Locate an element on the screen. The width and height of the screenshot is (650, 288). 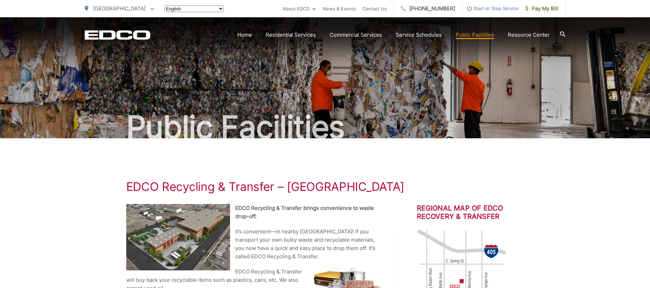
a: EDCD logo. Return to the homepage. is located at coordinates (118, 35).